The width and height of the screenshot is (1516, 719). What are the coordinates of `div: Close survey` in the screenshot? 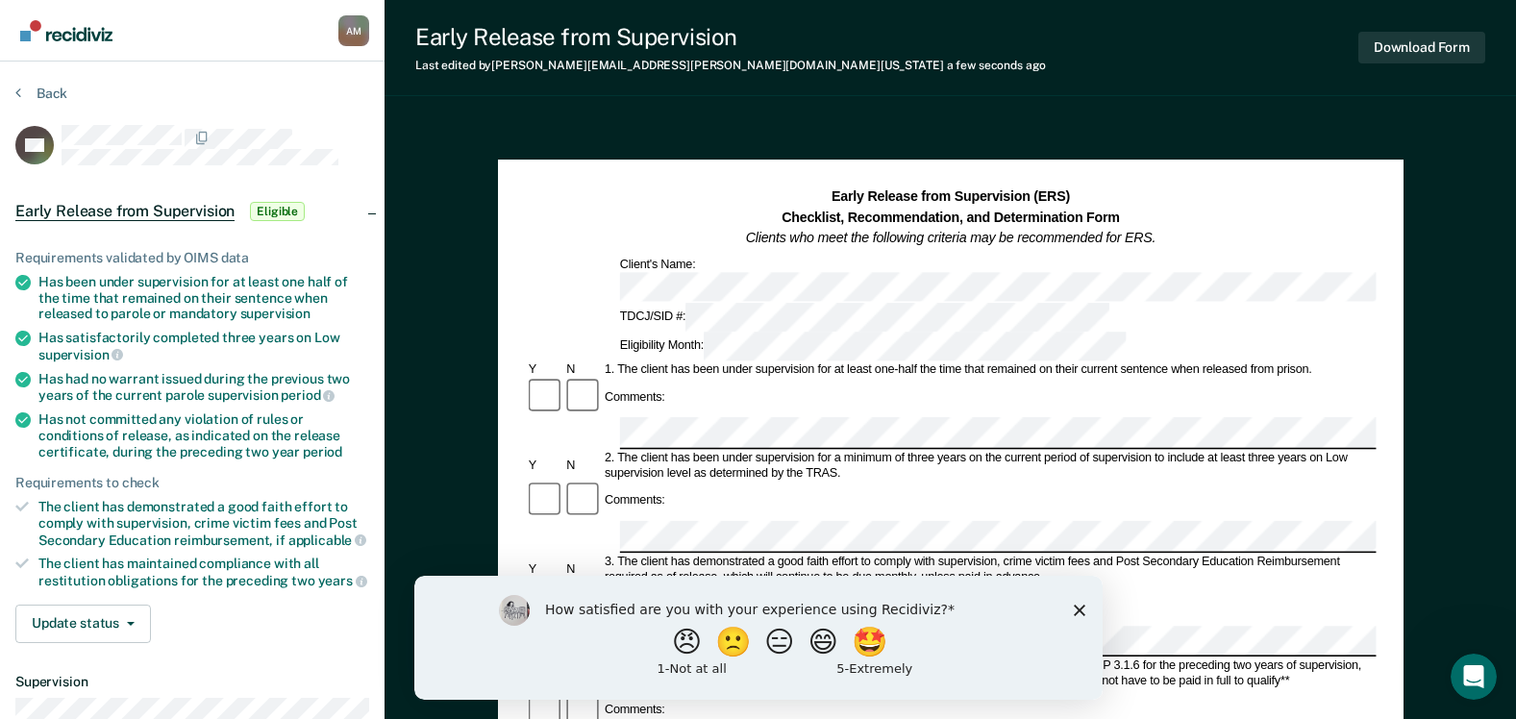 It's located at (665, 35).